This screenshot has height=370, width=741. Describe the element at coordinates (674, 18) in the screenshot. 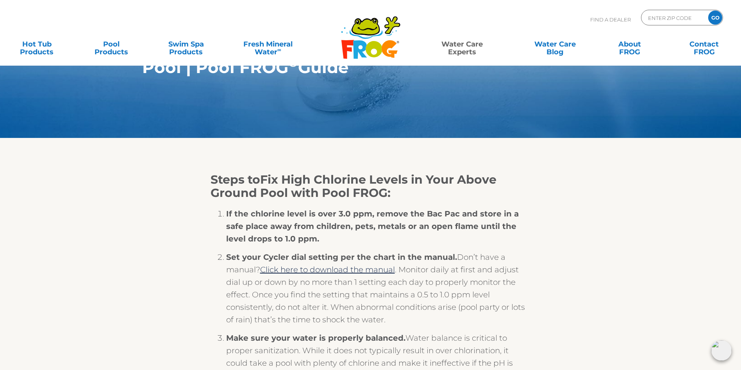

I see `input: Zip Code Form` at that location.